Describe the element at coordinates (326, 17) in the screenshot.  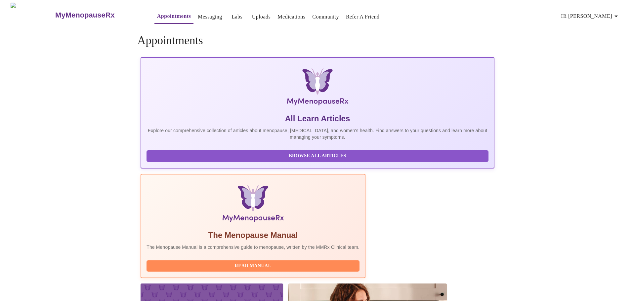
I see `button: Community` at that location.